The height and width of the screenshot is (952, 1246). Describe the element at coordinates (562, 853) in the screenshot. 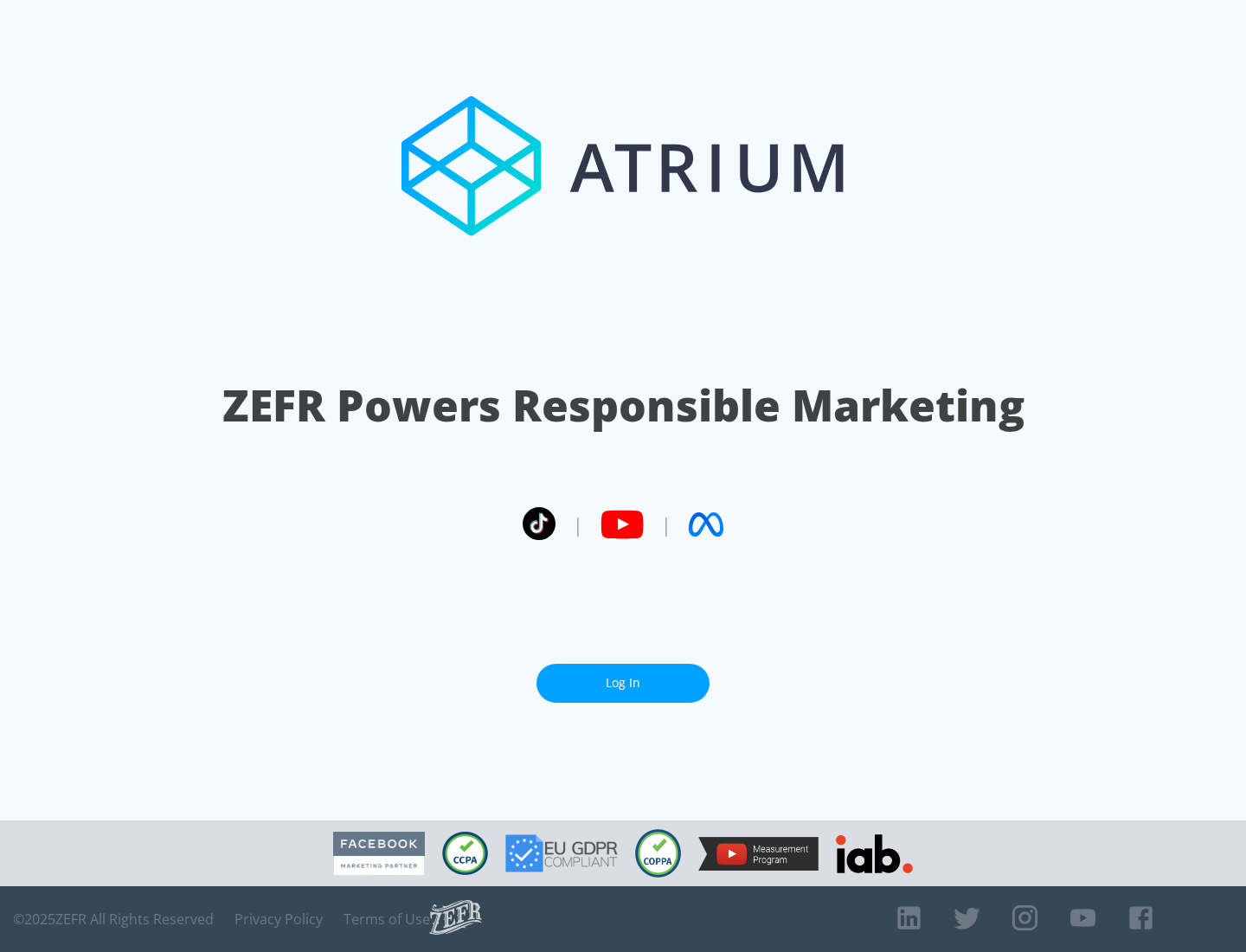

I see `img: GDPR Compliant` at that location.